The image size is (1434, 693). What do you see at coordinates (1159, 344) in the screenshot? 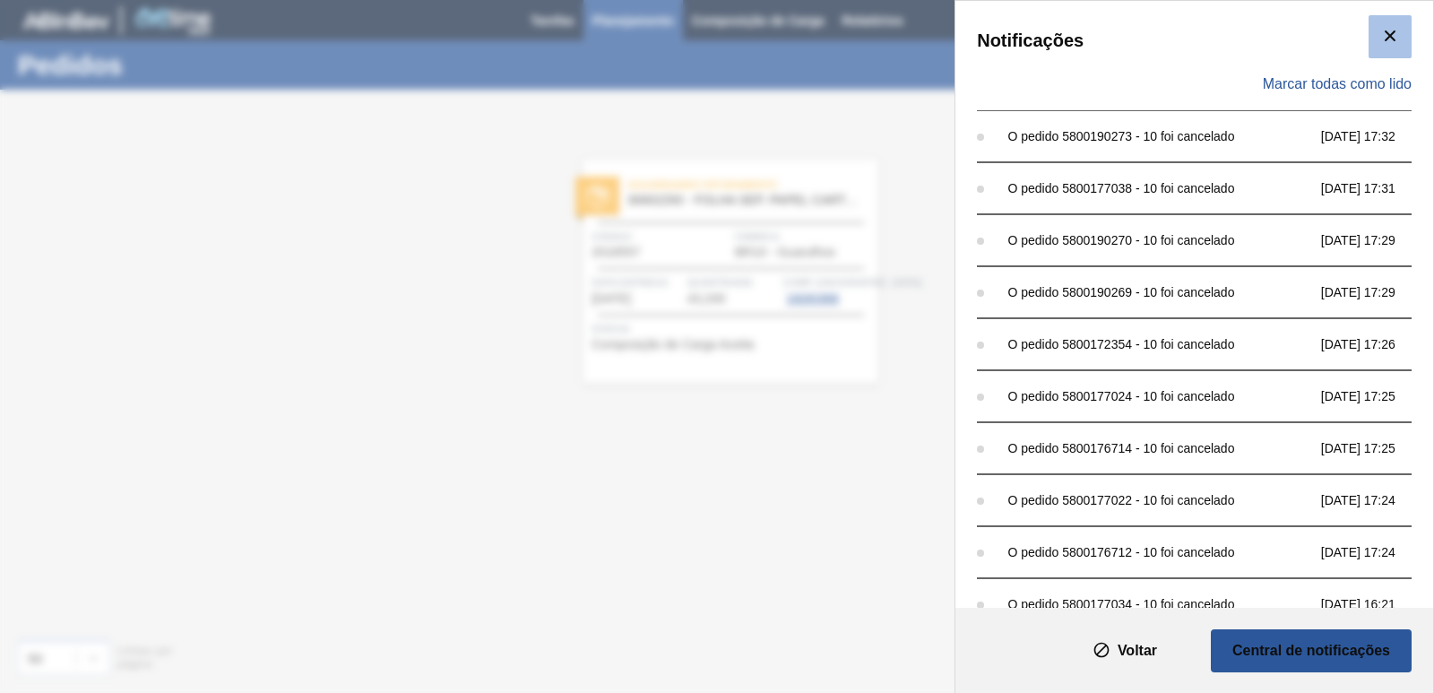
I see `div: O pedido 5800172354 - 10 foi cancelado` at bounding box center [1159, 344].